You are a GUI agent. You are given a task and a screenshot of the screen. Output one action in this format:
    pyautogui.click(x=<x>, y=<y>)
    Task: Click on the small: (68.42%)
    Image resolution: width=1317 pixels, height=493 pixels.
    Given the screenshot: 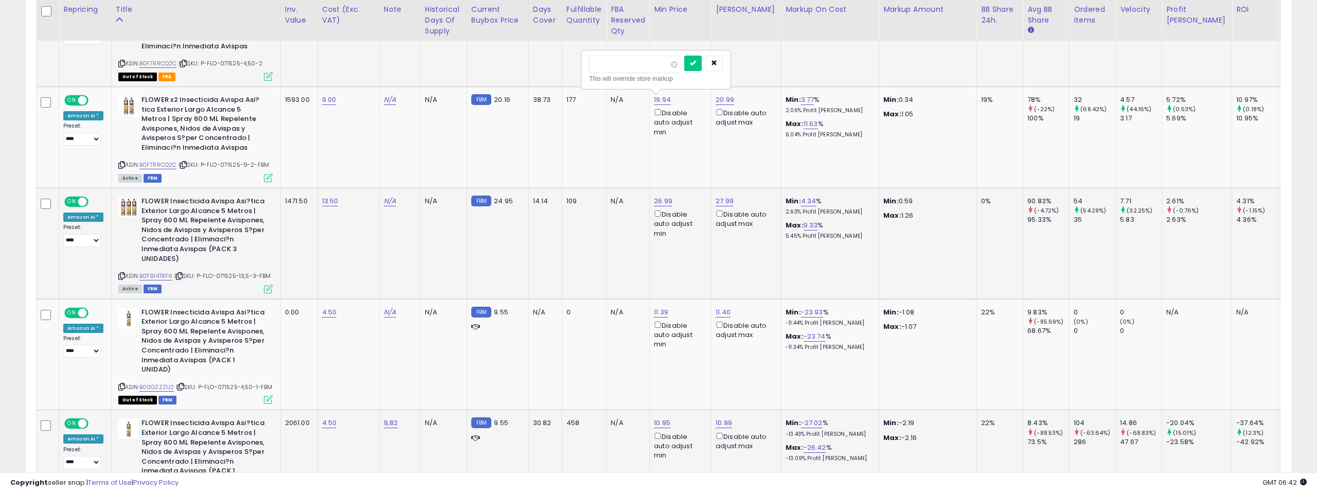 What is the action you would take?
    pyautogui.click(x=1093, y=109)
    